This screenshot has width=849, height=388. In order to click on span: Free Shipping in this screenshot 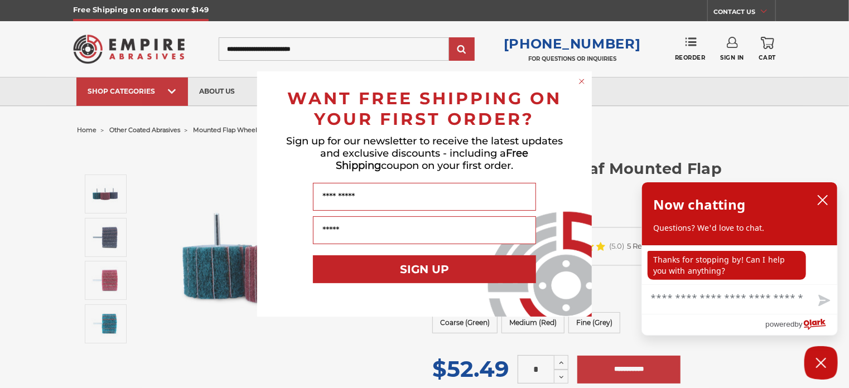, I will do `click(432, 159)`.